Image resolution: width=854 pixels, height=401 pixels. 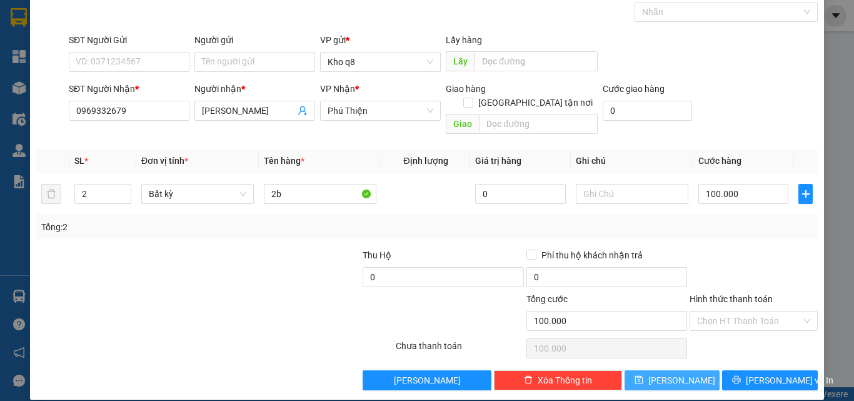 I want to click on span: Lấy, so click(x=460, y=61).